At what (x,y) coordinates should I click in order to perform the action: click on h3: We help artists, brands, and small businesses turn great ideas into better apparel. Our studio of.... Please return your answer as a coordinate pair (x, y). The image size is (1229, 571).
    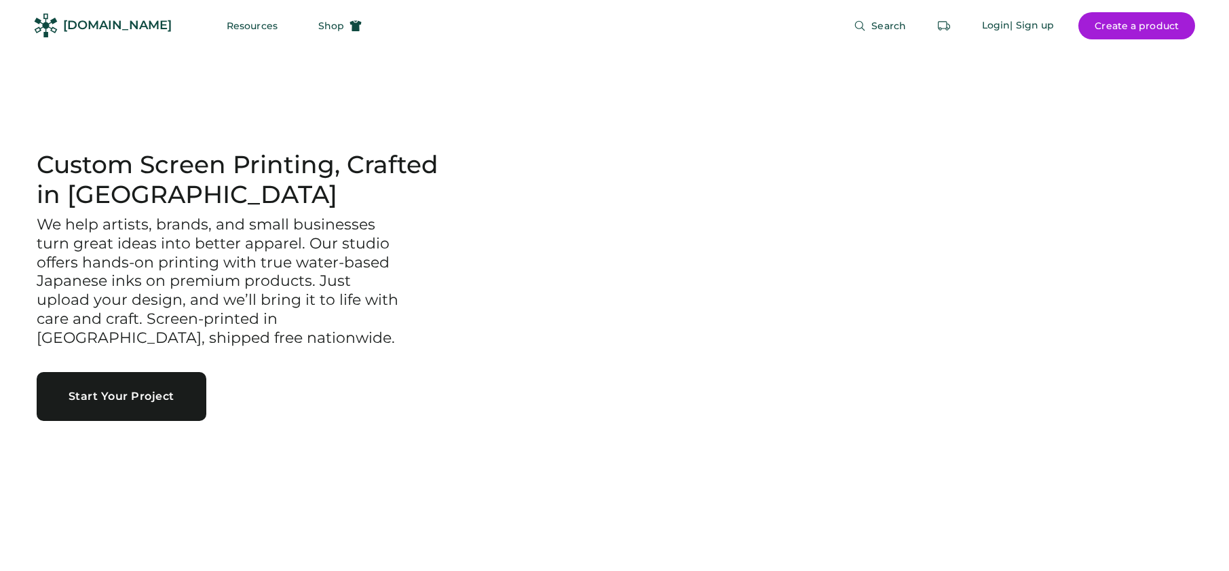
    Looking at the image, I should click on (220, 282).